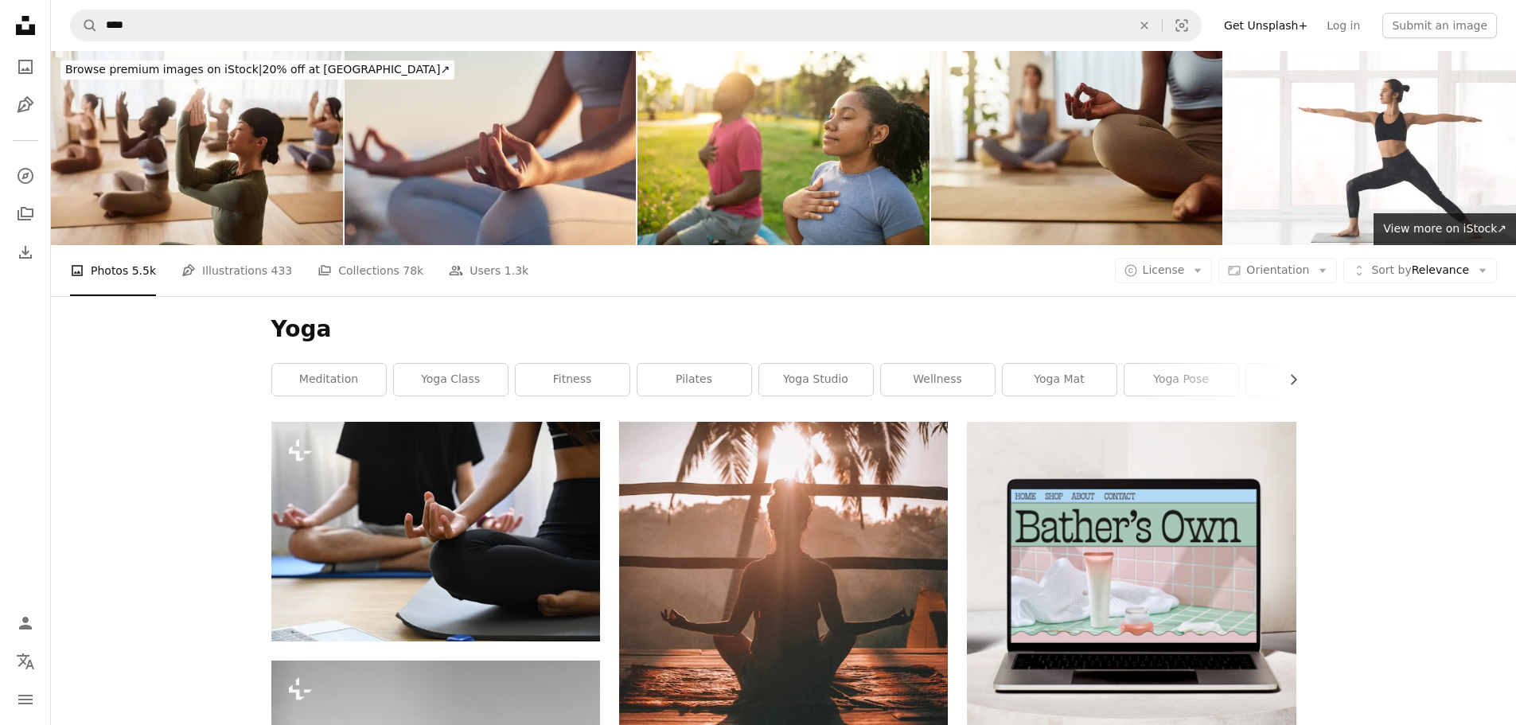  Describe the element at coordinates (197, 148) in the screenshot. I see `img: Japanese woman exercising Yoga on a class in a health club.` at that location.